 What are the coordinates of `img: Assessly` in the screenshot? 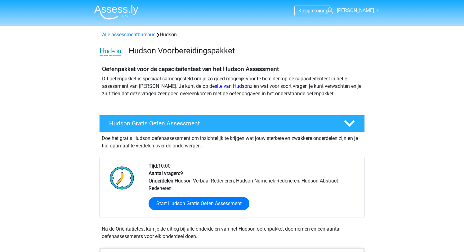 It's located at (116, 12).